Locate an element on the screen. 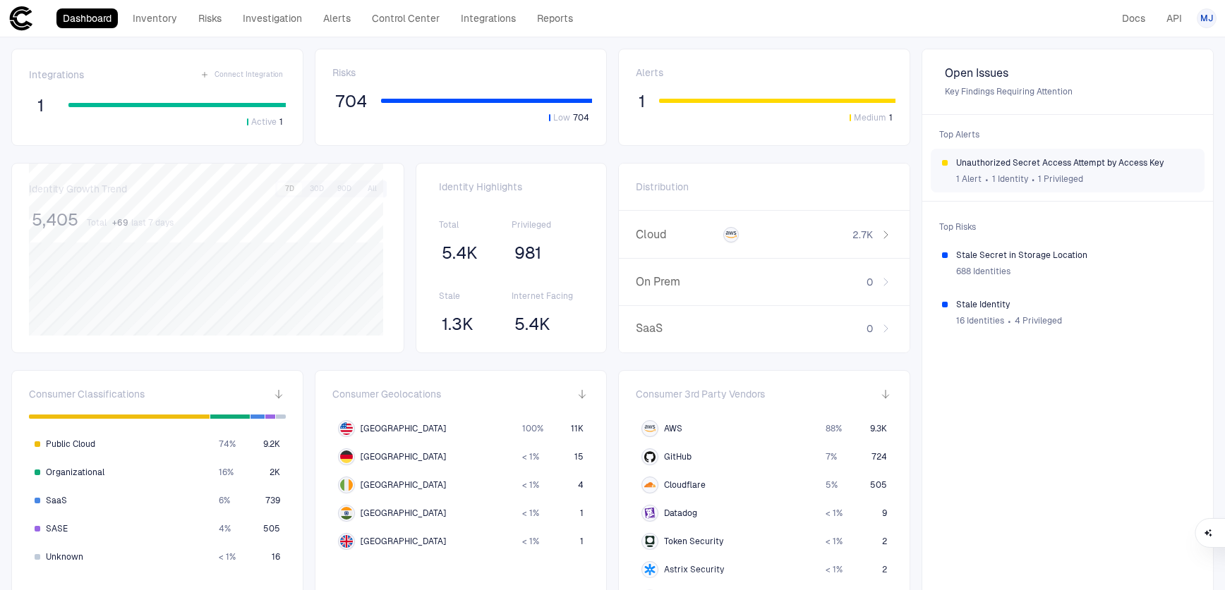  span: Unknown is located at coordinates (64, 557).